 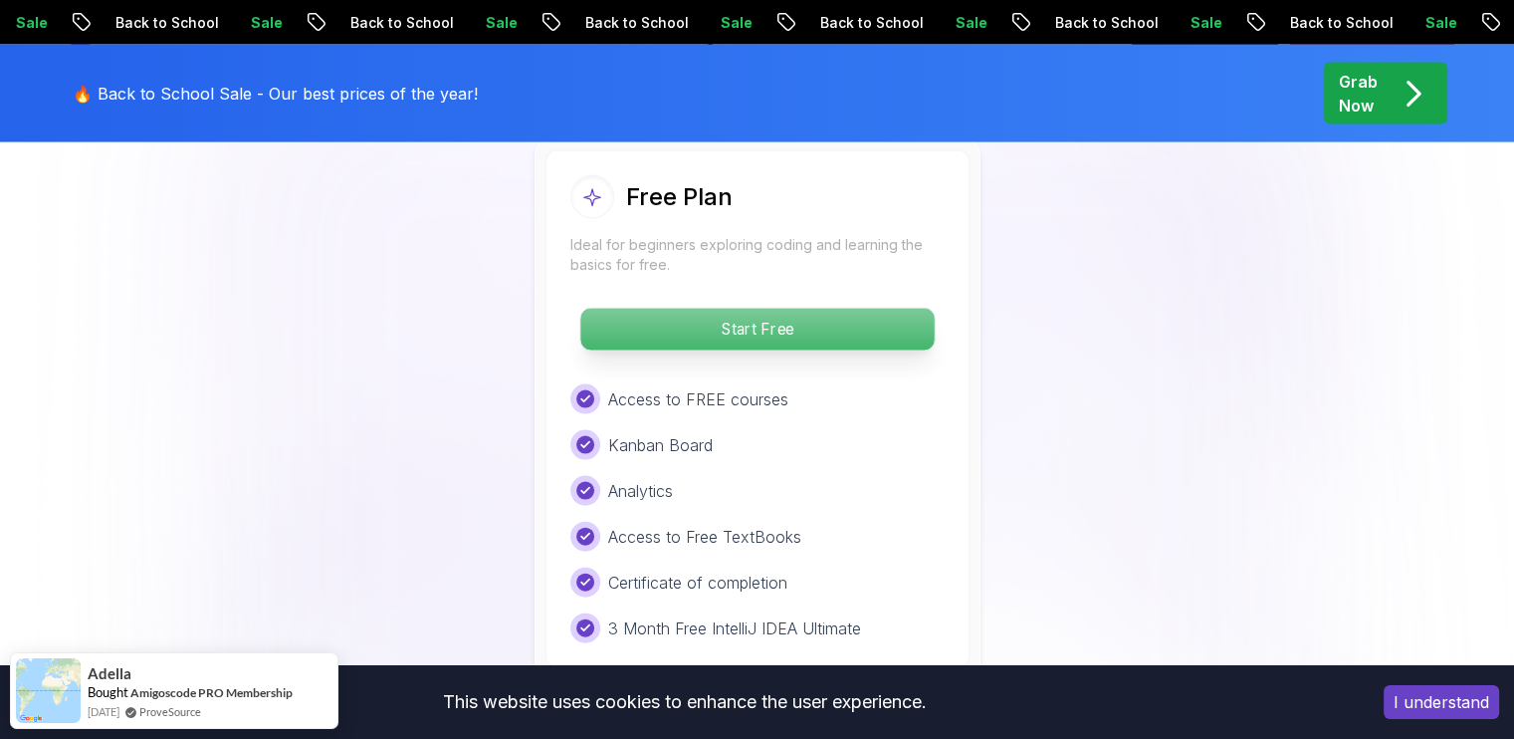 I want to click on h2: Free Plan, so click(x=679, y=197).